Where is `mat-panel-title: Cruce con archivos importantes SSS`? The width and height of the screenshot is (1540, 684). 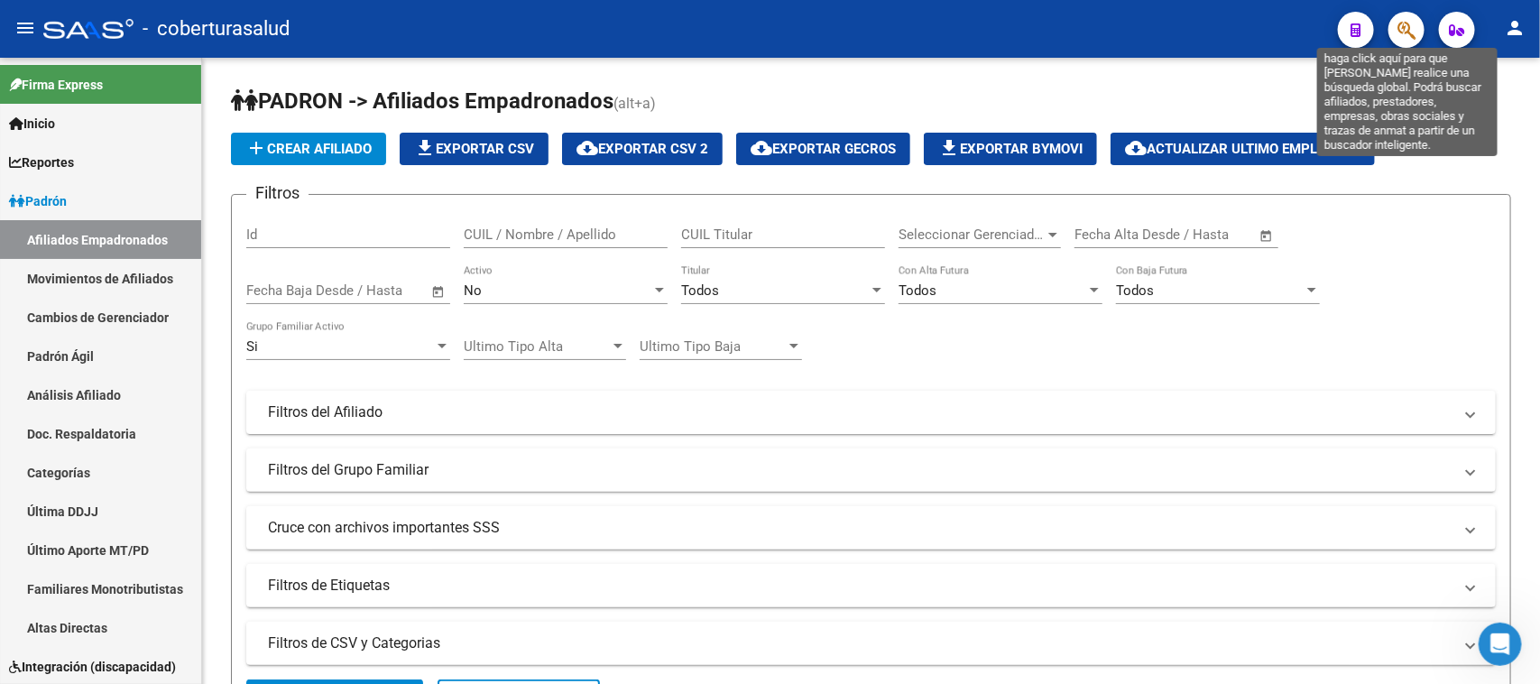 mat-panel-title: Cruce con archivos importantes SSS is located at coordinates (860, 528).